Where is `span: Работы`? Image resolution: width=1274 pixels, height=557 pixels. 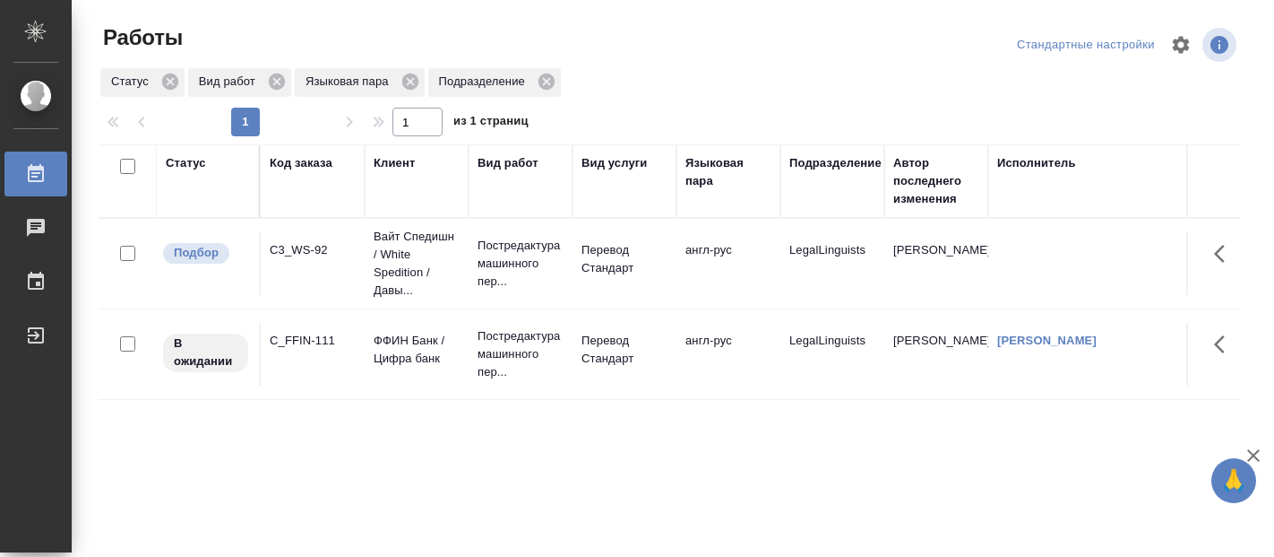 span: Работы is located at coordinates (141, 38).